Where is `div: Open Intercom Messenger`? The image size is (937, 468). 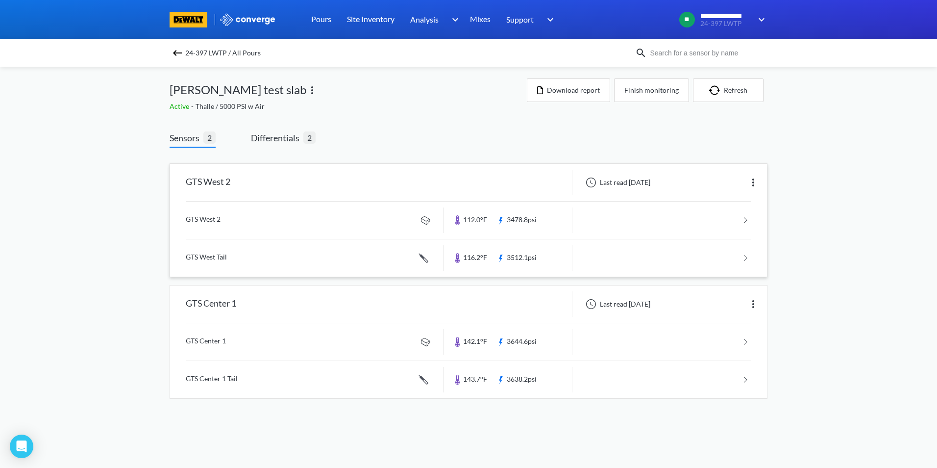 div: Open Intercom Messenger is located at coordinates (22, 446).